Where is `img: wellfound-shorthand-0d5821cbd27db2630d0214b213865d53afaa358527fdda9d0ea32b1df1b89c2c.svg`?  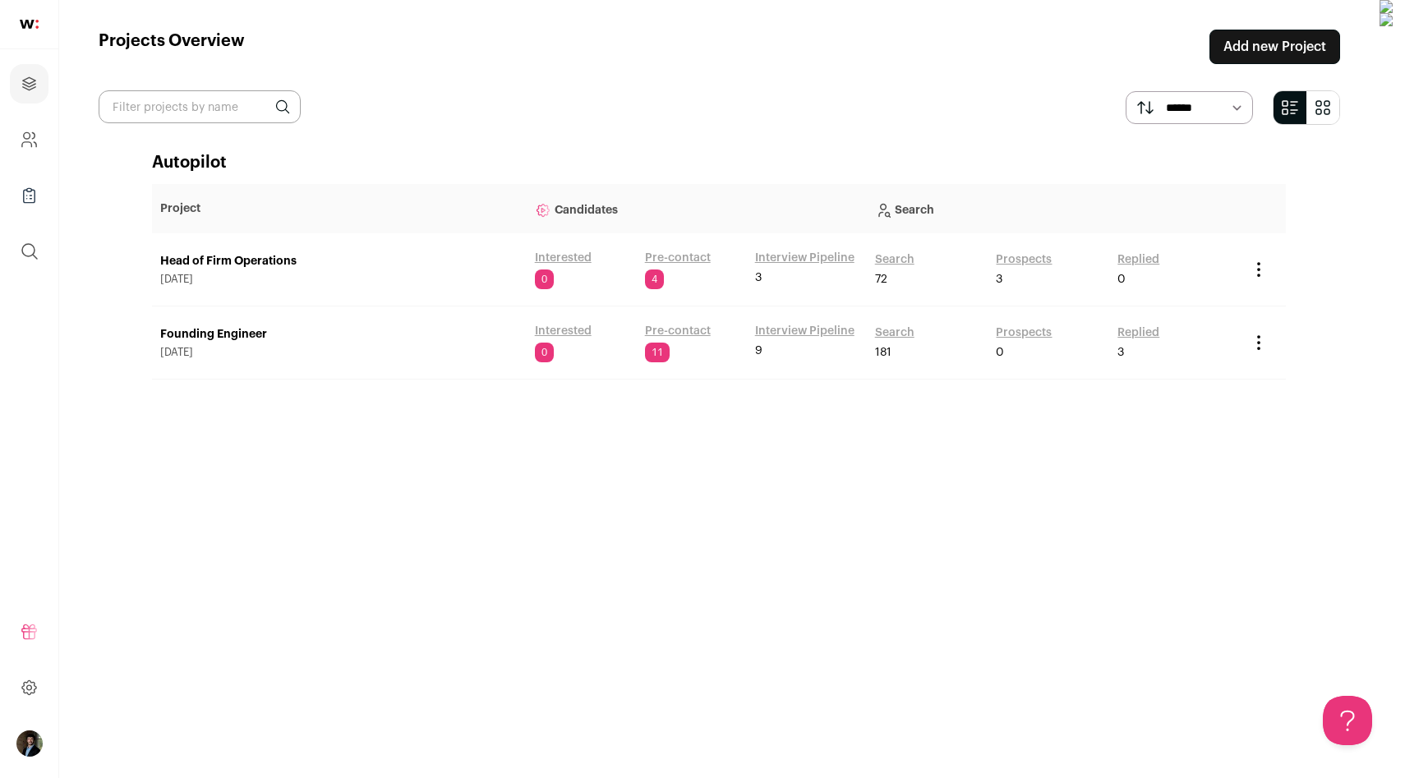
img: wellfound-shorthand-0d5821cbd27db2630d0214b213865d53afaa358527fdda9d0ea32b1df1b89c2c.svg is located at coordinates (29, 24).